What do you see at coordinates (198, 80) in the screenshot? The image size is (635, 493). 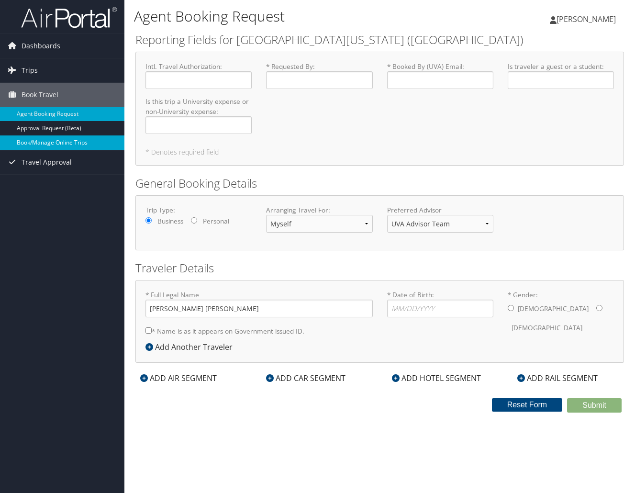 I see `input: Intl. Travel Authorization:` at bounding box center [198, 80].